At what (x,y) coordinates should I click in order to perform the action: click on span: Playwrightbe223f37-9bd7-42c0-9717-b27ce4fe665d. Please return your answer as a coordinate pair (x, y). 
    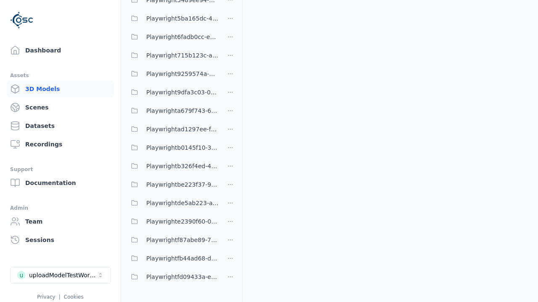
    Looking at the image, I should click on (182, 185).